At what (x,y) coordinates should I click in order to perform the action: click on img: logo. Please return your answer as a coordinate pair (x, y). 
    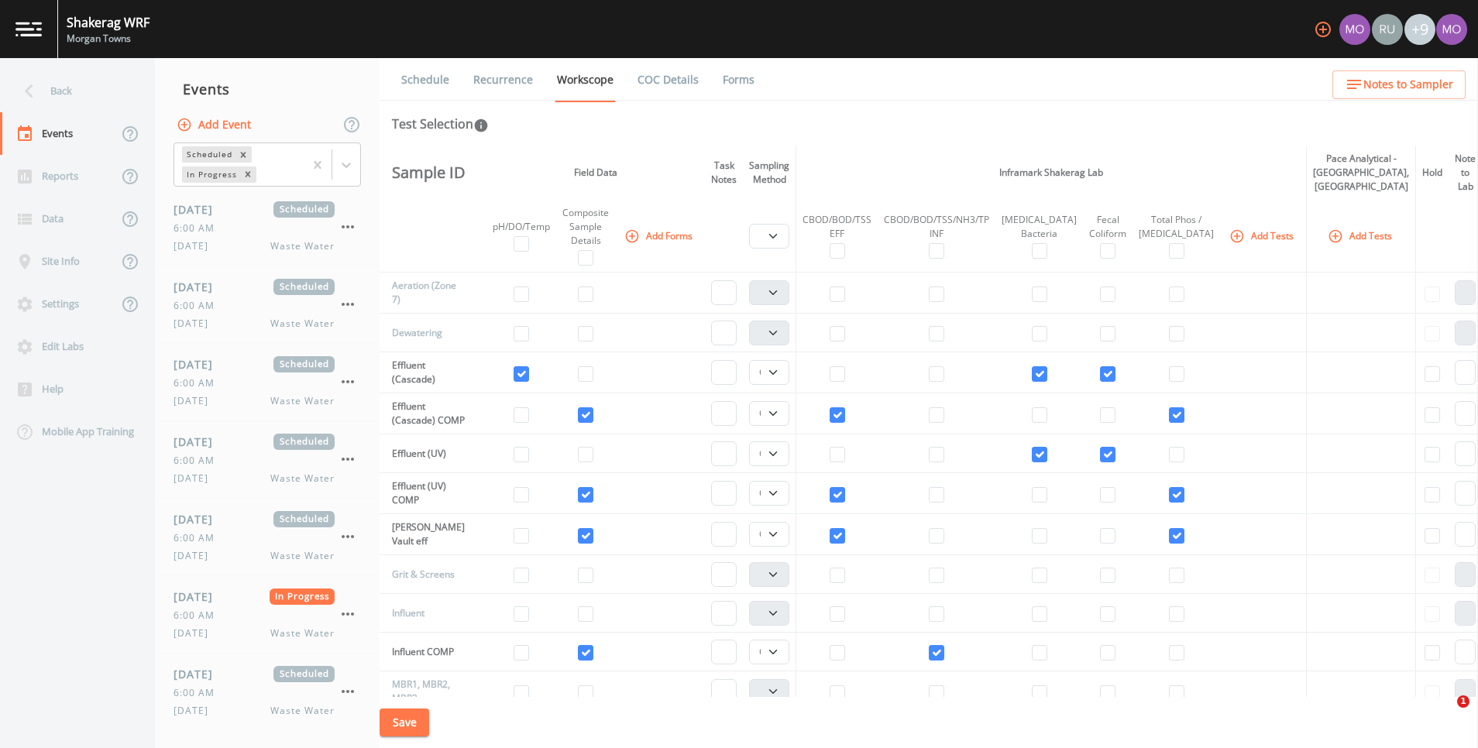
    Looking at the image, I should click on (29, 29).